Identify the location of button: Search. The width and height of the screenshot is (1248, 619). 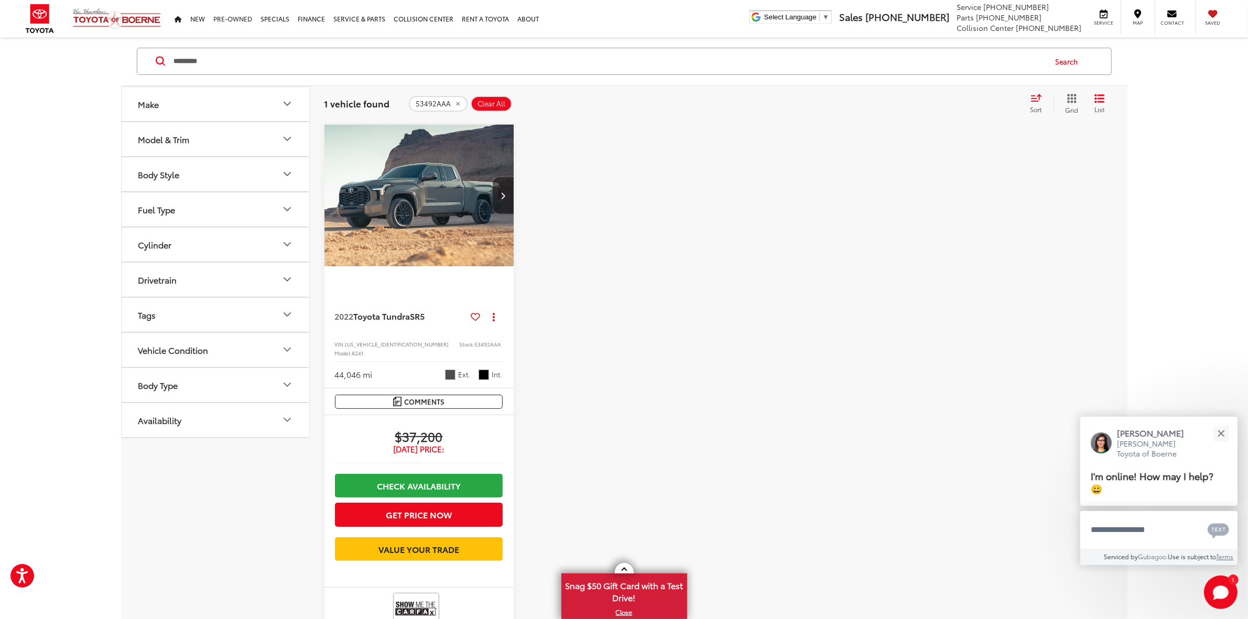
(1069, 61).